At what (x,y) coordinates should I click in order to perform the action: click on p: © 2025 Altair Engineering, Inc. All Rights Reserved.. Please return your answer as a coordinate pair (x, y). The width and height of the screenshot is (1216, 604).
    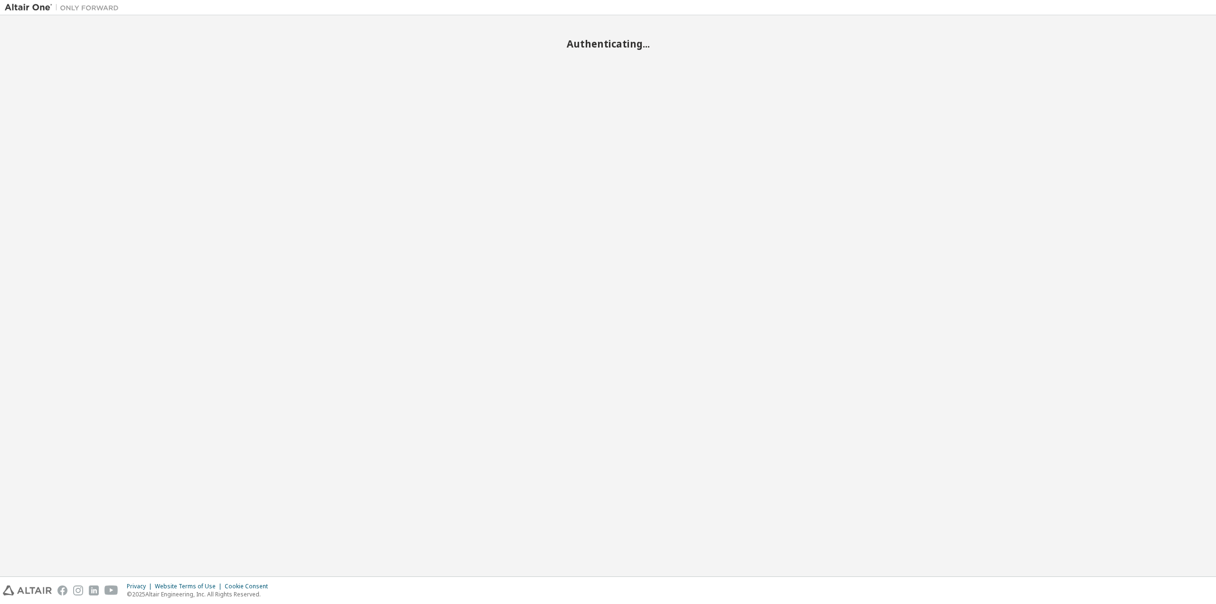
    Looking at the image, I should click on (200, 594).